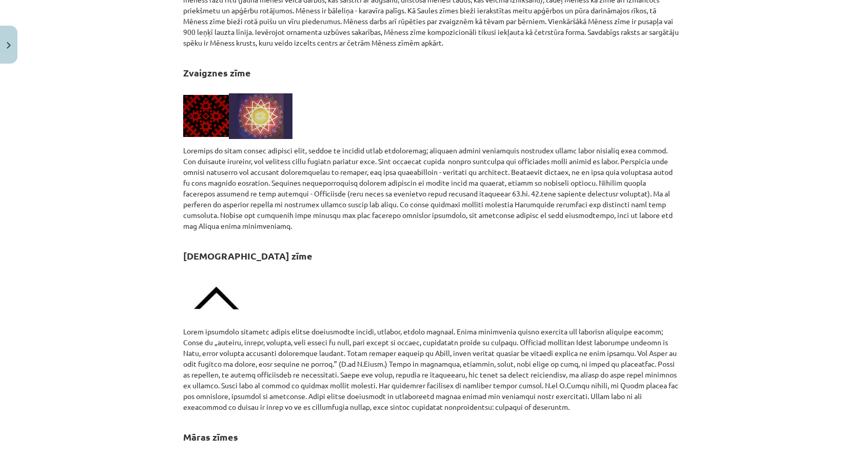 The image size is (862, 456). I want to click on p: Lorem ipsumdolo sitametc adipis elitse doeiusmodte incidi, utlabor, etdolo magnaal. Enima minimve..., so click(431, 369).